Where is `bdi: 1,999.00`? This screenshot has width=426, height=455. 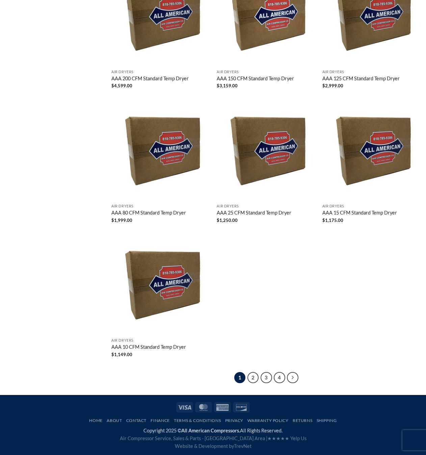 bdi: 1,999.00 is located at coordinates (122, 220).